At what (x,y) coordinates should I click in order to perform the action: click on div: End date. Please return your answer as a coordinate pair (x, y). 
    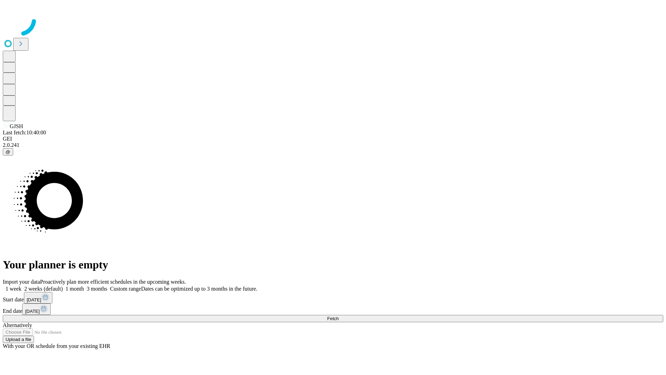
    Looking at the image, I should click on (333, 309).